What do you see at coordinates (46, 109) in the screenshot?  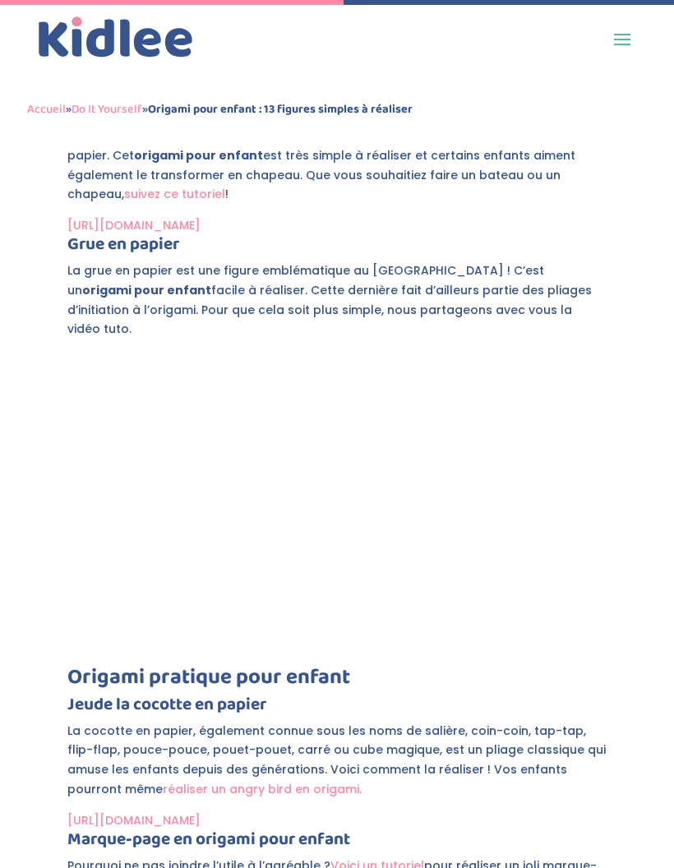 I see `a: Accueil` at bounding box center [46, 109].